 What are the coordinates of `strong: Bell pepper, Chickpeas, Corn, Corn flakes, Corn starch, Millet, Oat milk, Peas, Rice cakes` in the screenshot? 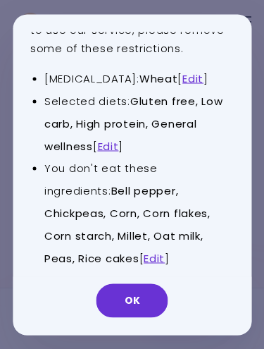 It's located at (128, 224).